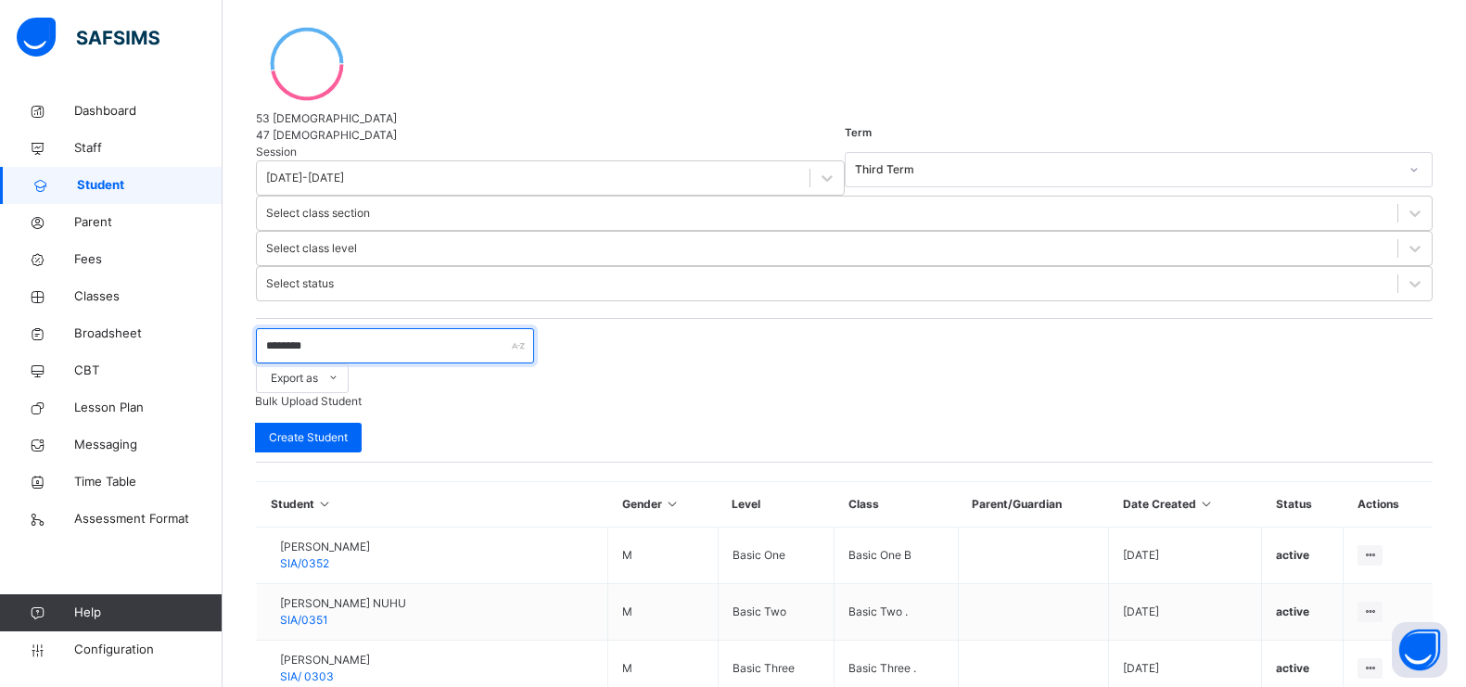  What do you see at coordinates (148, 334) in the screenshot?
I see `span: Broadsheet` at bounding box center [148, 334].